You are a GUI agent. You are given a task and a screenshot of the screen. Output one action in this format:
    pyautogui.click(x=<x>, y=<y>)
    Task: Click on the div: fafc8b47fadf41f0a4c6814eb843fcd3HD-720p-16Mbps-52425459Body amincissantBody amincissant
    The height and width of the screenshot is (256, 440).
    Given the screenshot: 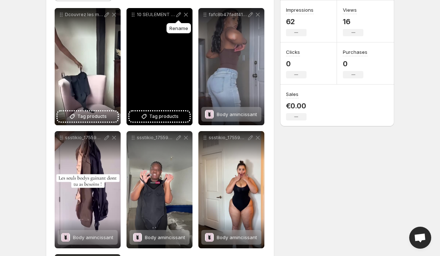 What is the action you would take?
    pyautogui.click(x=231, y=67)
    